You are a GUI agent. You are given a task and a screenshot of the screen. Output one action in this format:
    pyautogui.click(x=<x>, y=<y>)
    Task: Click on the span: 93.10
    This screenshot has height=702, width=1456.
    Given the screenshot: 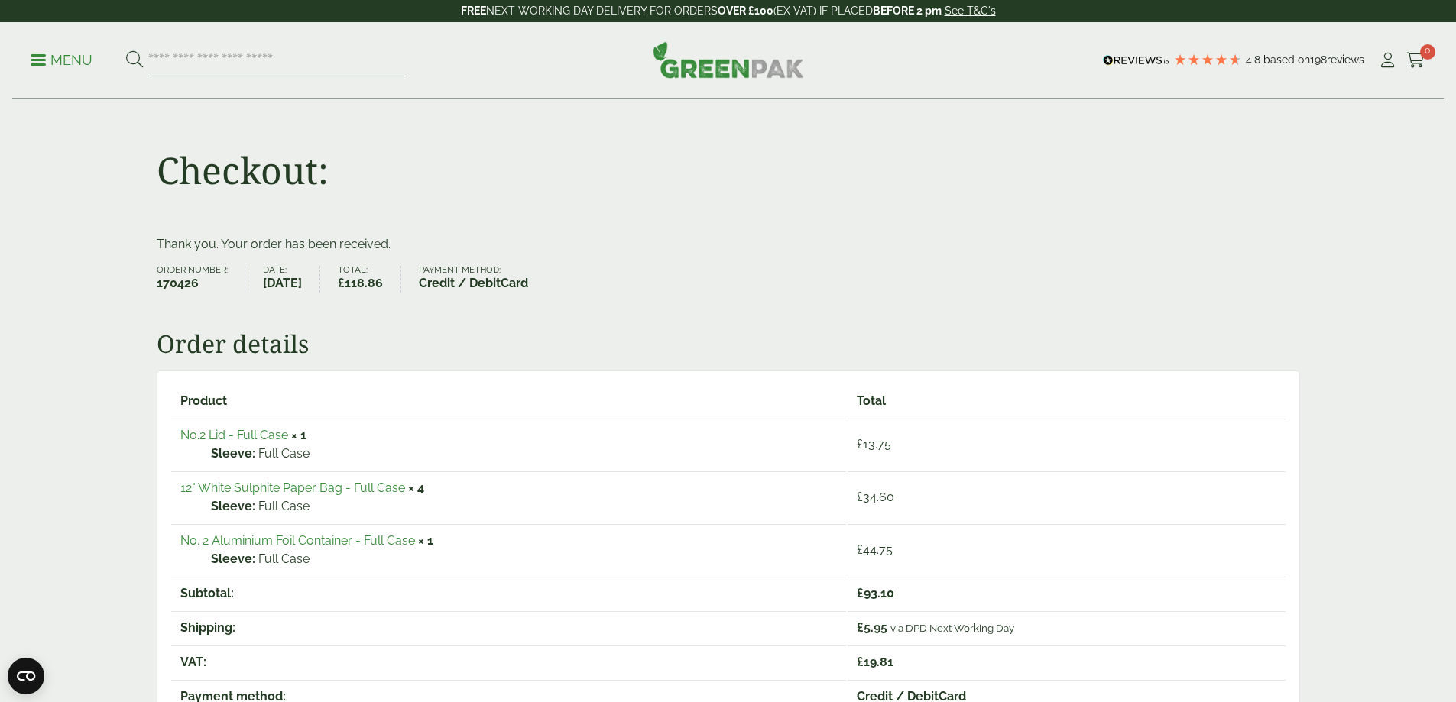 What is the action you would take?
    pyautogui.click(x=875, y=593)
    